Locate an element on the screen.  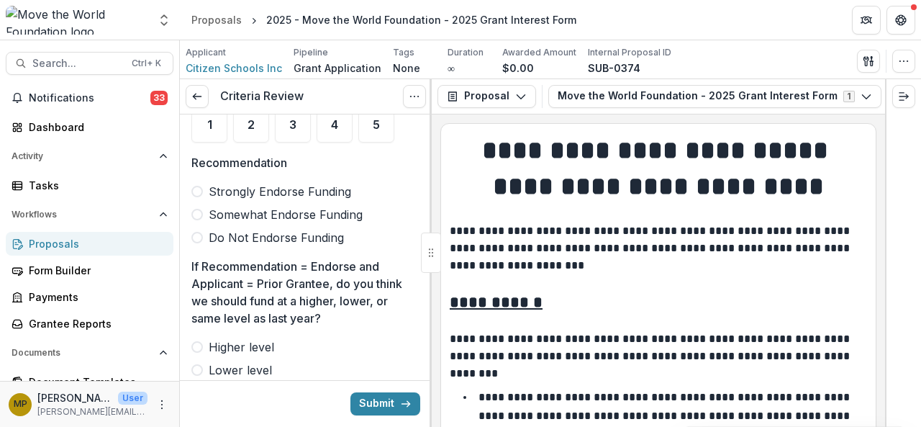
div: Payments is located at coordinates (95, 296).